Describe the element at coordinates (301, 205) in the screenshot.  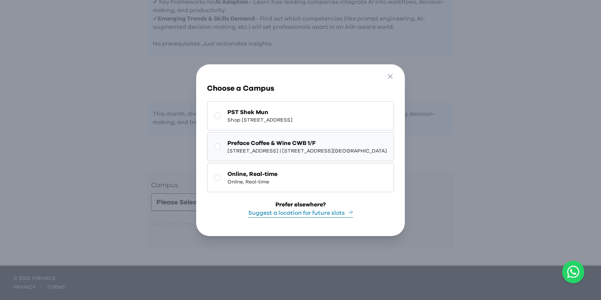
I see `div: Prefer elsewhere?` at that location.